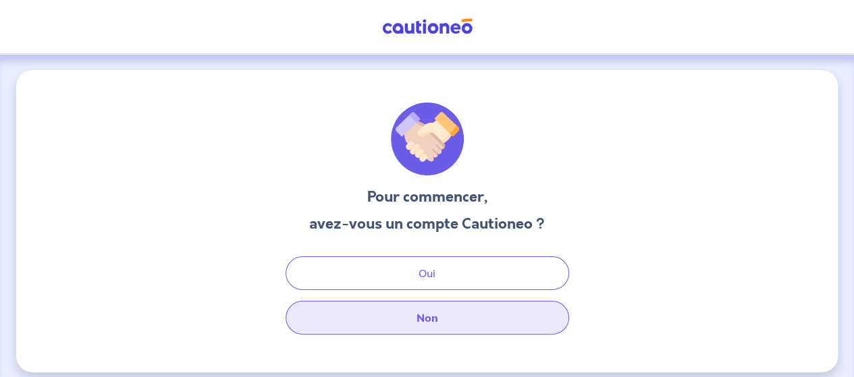  Describe the element at coordinates (427, 224) in the screenshot. I see `h3: avez-vous un compte Cautioneo ?` at that location.